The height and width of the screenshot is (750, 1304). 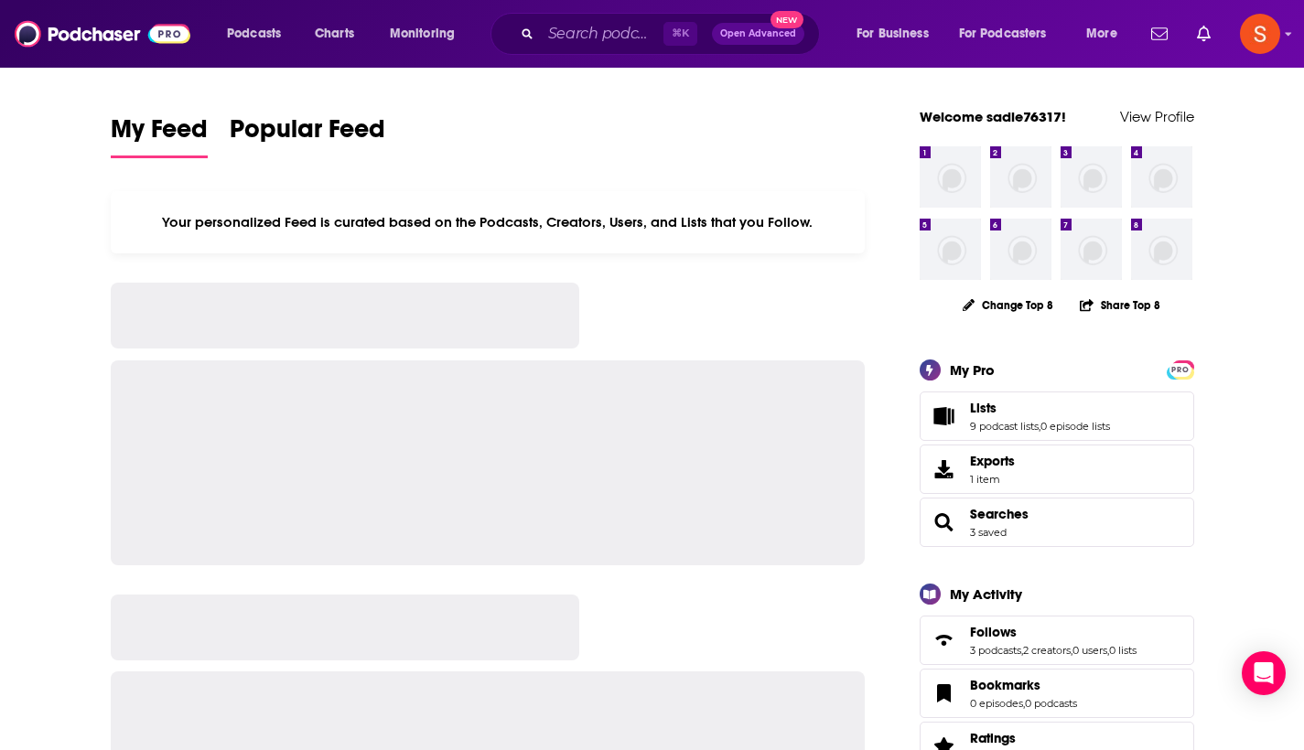 I want to click on span: 1 item, so click(x=992, y=480).